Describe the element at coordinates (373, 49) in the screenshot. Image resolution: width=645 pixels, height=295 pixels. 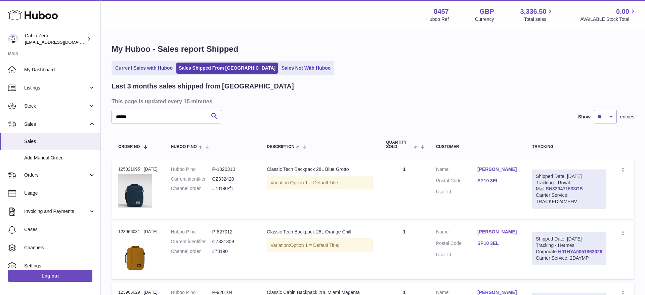
I see `h1: My Huboo - Sales report Shipped` at that location.